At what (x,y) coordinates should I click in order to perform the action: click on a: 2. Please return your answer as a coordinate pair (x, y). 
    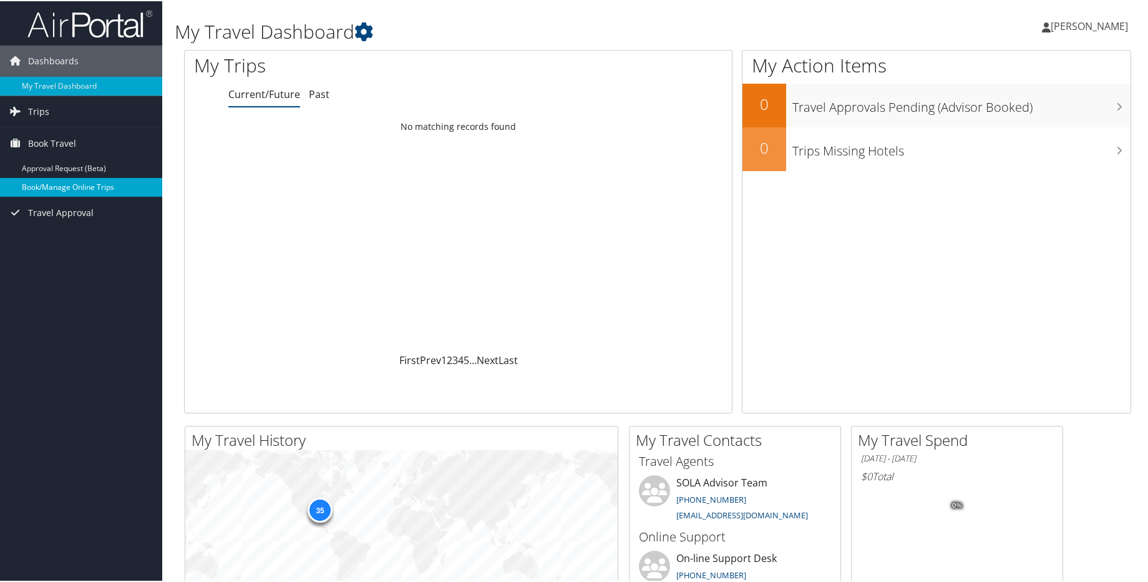
    Looking at the image, I should click on (449, 359).